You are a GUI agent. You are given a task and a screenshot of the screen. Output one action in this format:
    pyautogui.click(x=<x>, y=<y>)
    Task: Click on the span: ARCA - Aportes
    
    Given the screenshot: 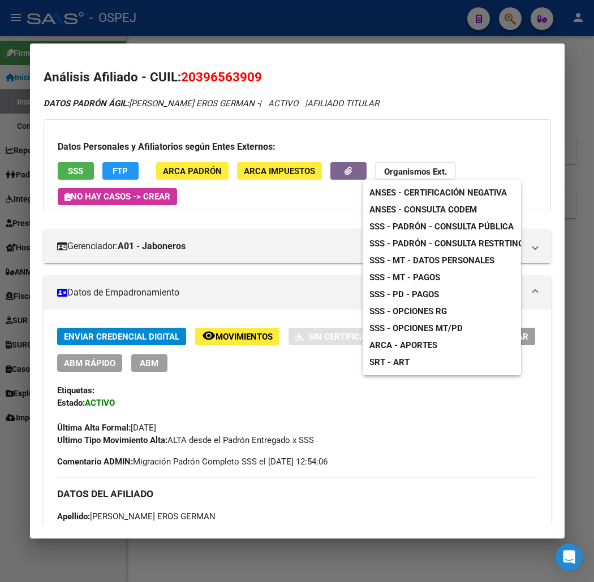 What is the action you would take?
    pyautogui.click(x=403, y=345)
    